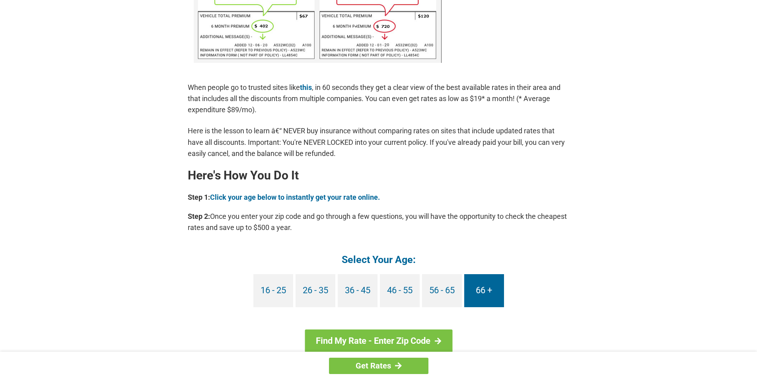  Describe the element at coordinates (295, 197) in the screenshot. I see `a: Click your age below to instantly get your rate online.` at that location.